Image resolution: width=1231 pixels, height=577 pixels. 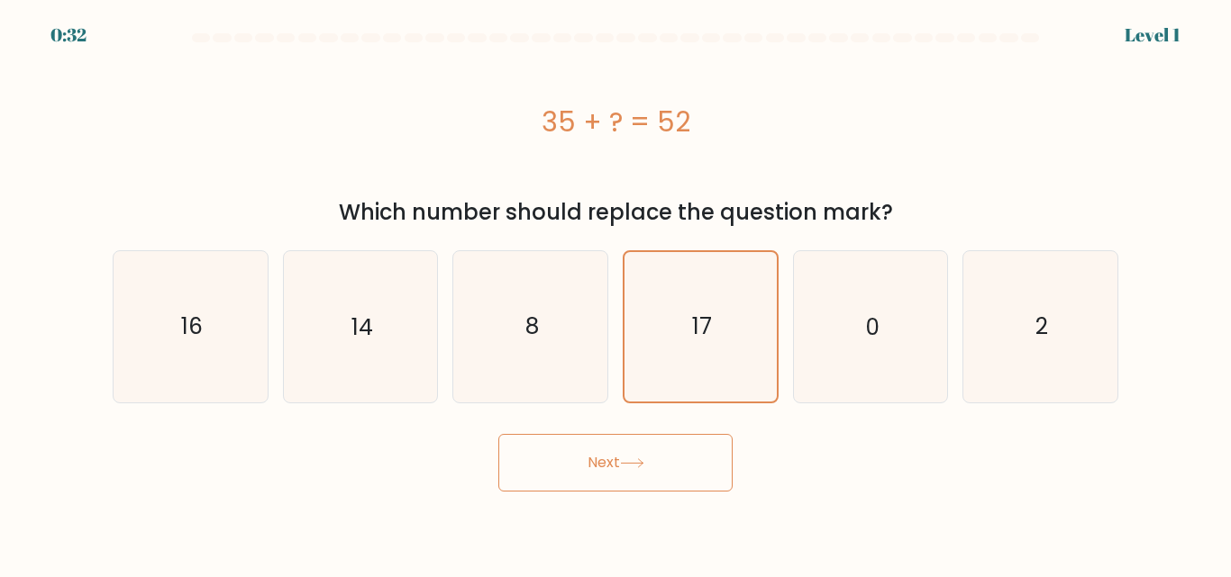 I want to click on text: 0, so click(x=872, y=326).